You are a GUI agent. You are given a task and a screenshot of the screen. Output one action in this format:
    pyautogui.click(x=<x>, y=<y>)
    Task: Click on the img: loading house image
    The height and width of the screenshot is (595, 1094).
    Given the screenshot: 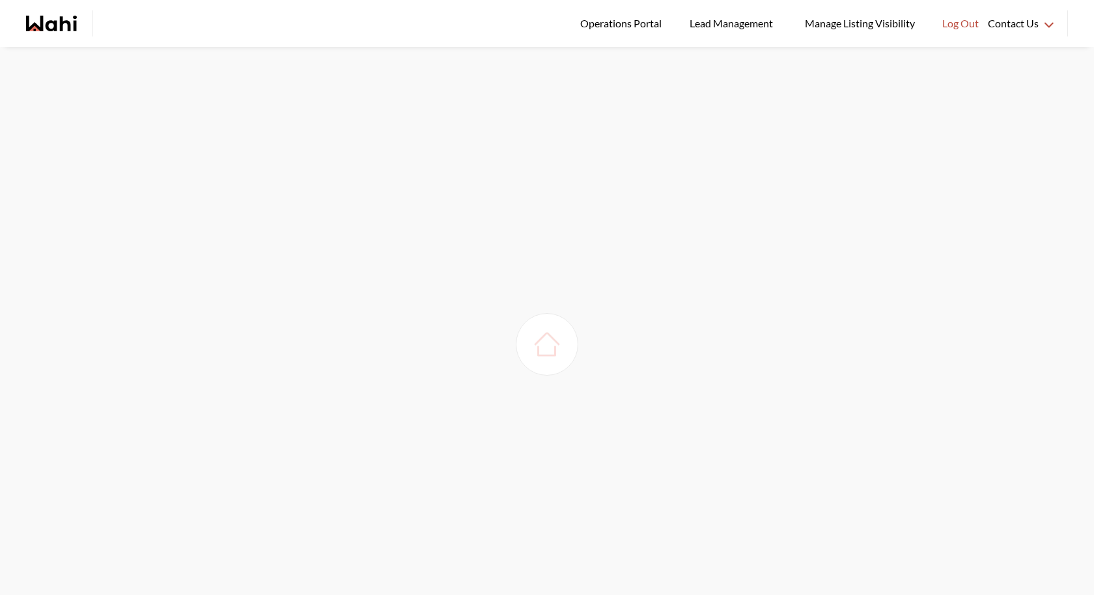 What is the action you would take?
    pyautogui.click(x=547, y=345)
    